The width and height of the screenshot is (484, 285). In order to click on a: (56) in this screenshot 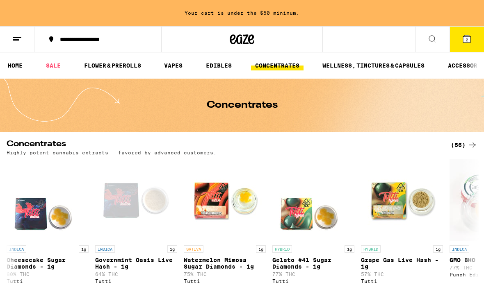, I will do `click(464, 145)`.